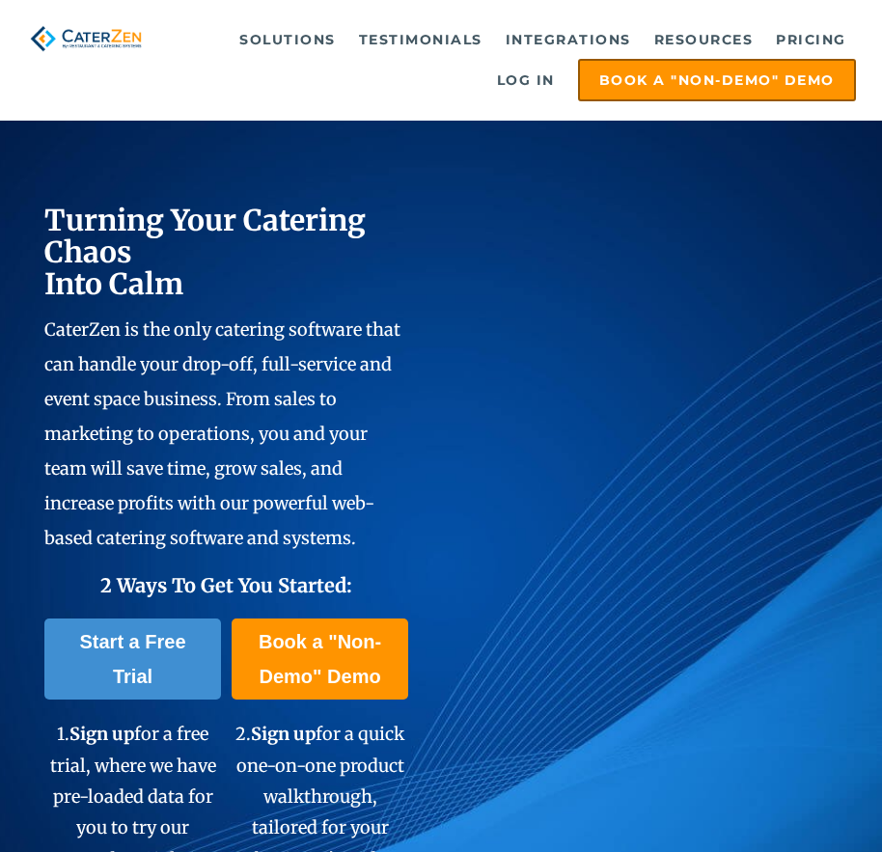 The height and width of the screenshot is (852, 882). Describe the element at coordinates (226, 585) in the screenshot. I see `span: 2 Ways To Get You Started:` at that location.